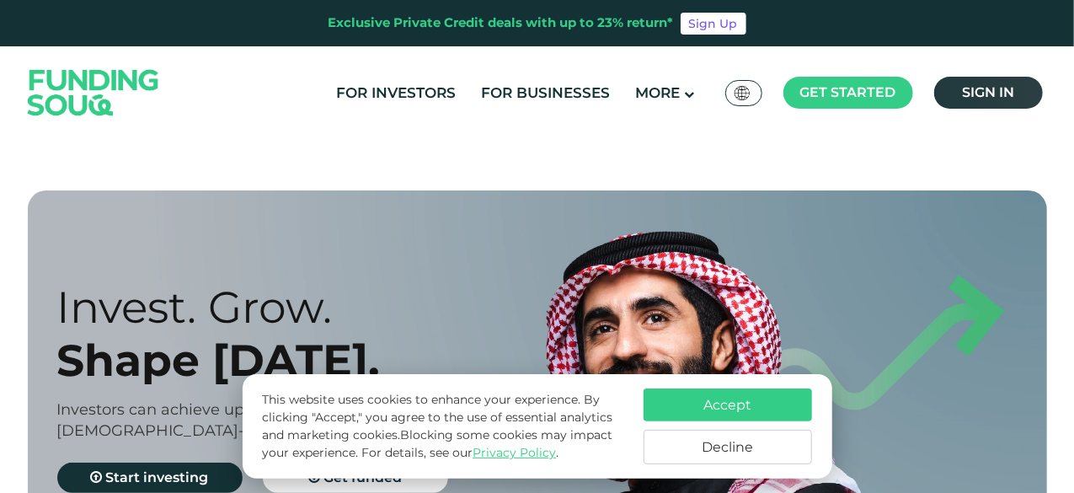  What do you see at coordinates (742, 93) in the screenshot?
I see `img: SA Flag` at bounding box center [742, 93].